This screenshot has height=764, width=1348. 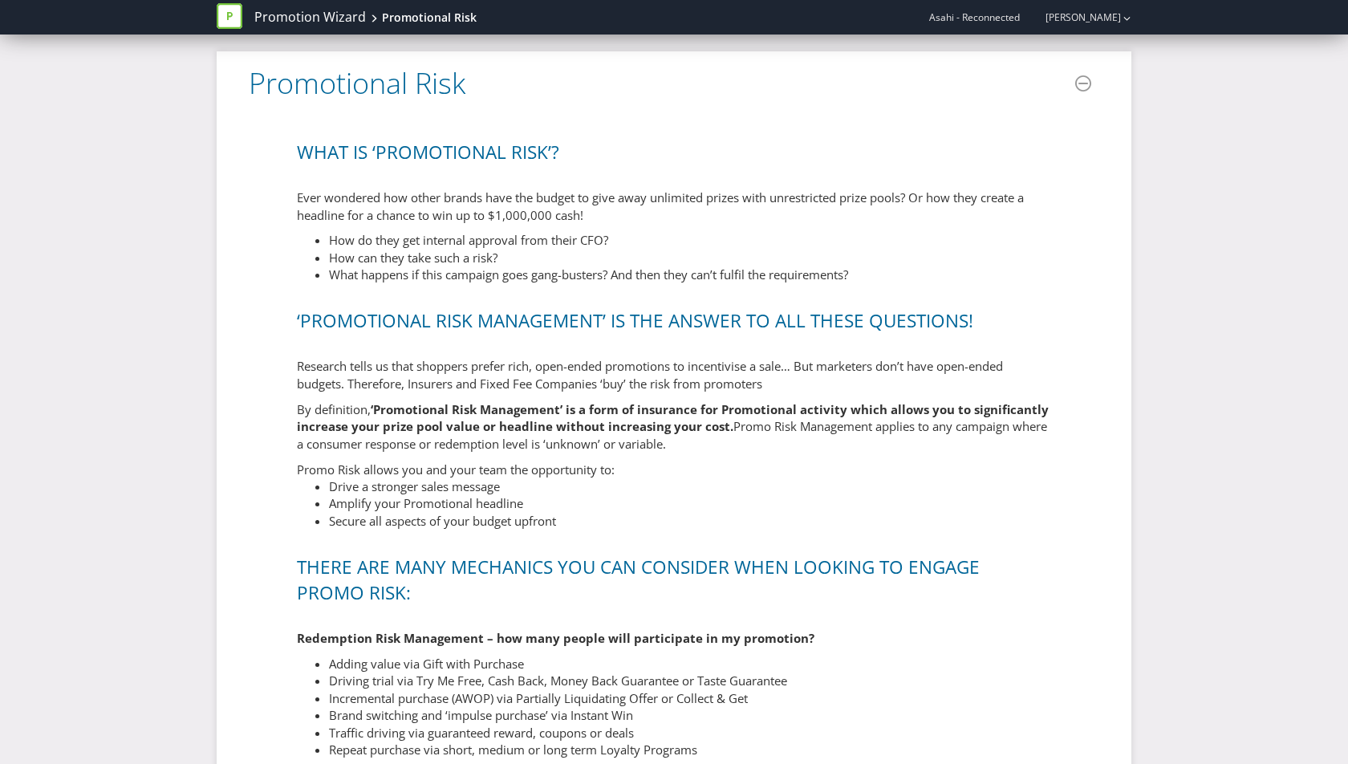 I want to click on h3: Promotional Risk, so click(x=357, y=83).